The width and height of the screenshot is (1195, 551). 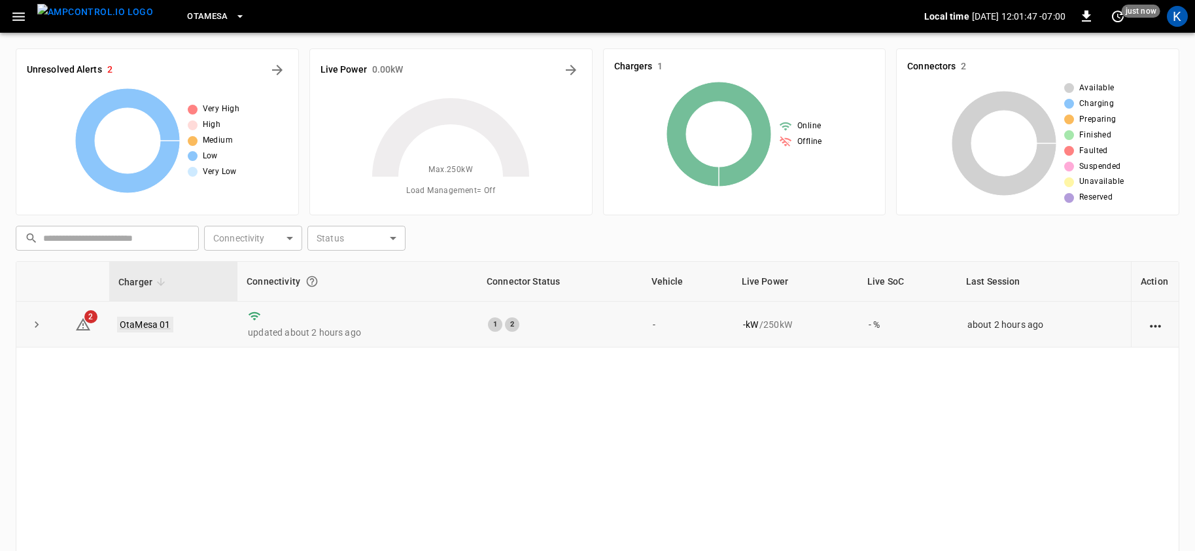 What do you see at coordinates (207, 16) in the screenshot?
I see `span: OtaMesa` at bounding box center [207, 16].